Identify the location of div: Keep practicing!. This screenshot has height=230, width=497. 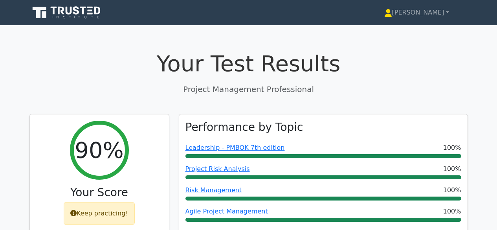
(99, 213).